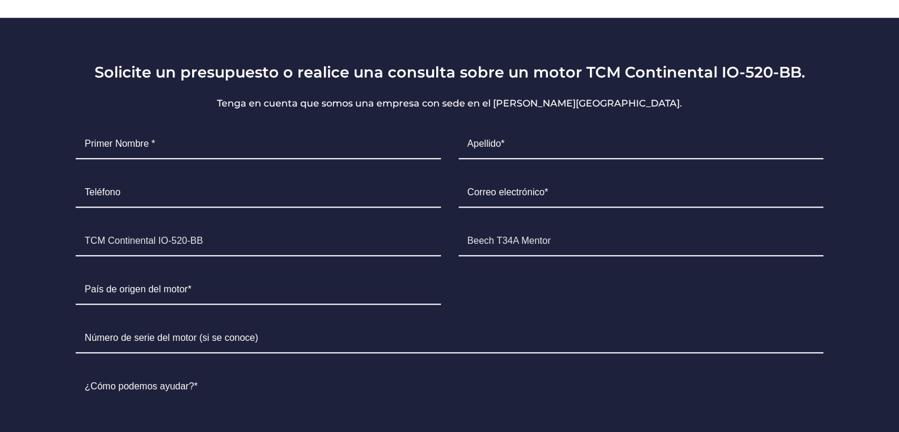 Image resolution: width=899 pixels, height=432 pixels. I want to click on input: Apellido*, so click(641, 144).